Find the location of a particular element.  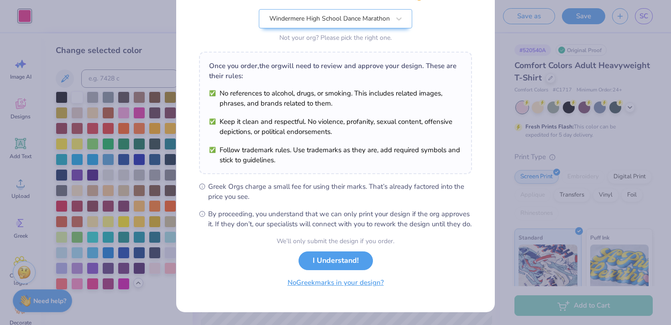

button: NoGreekmarks in your design? is located at coordinates (336, 282).